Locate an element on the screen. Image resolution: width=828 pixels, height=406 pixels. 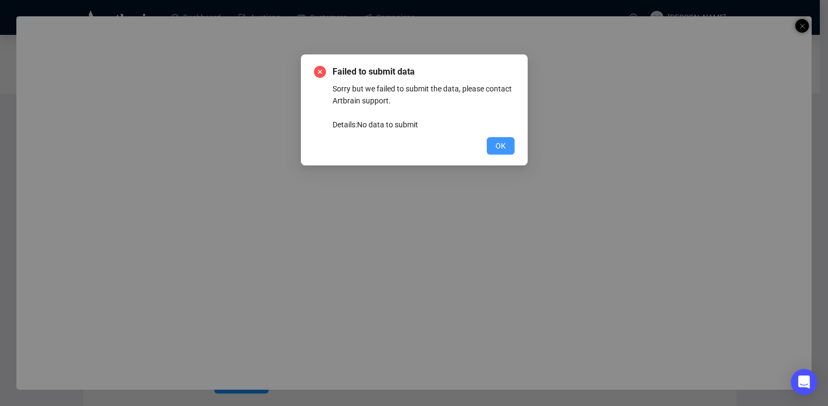
button: OK is located at coordinates (500, 146).